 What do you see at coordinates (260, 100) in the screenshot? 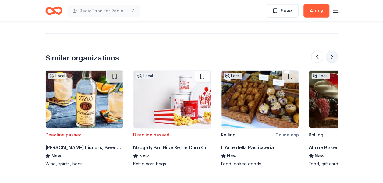
I see `img: Image for L'Arte della Pasticceria` at bounding box center [260, 100].